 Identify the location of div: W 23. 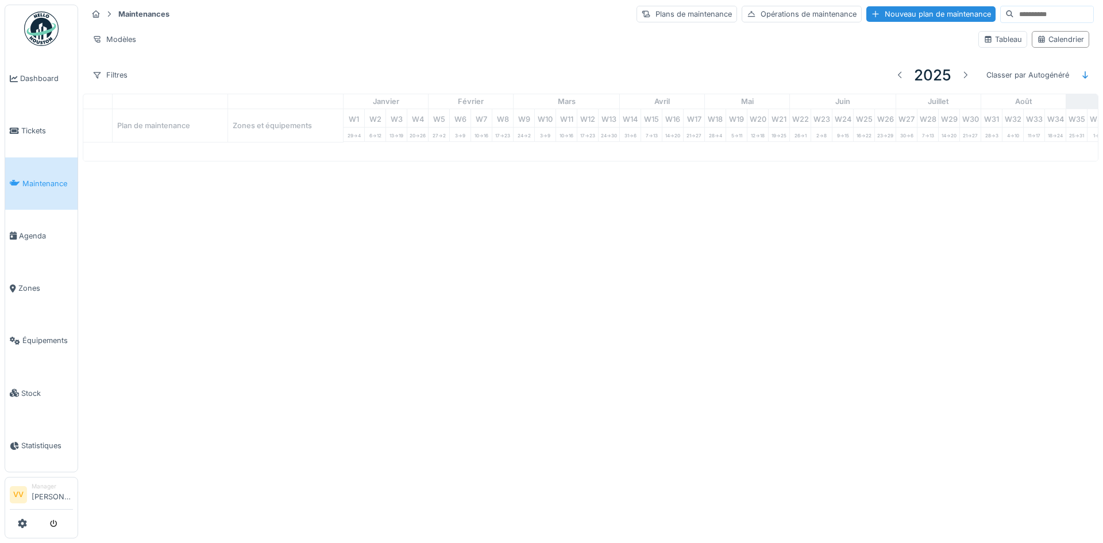
(822, 118).